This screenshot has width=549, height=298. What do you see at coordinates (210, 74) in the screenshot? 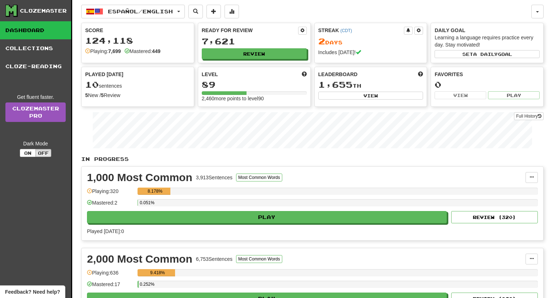
I see `span: Level` at bounding box center [210, 74].